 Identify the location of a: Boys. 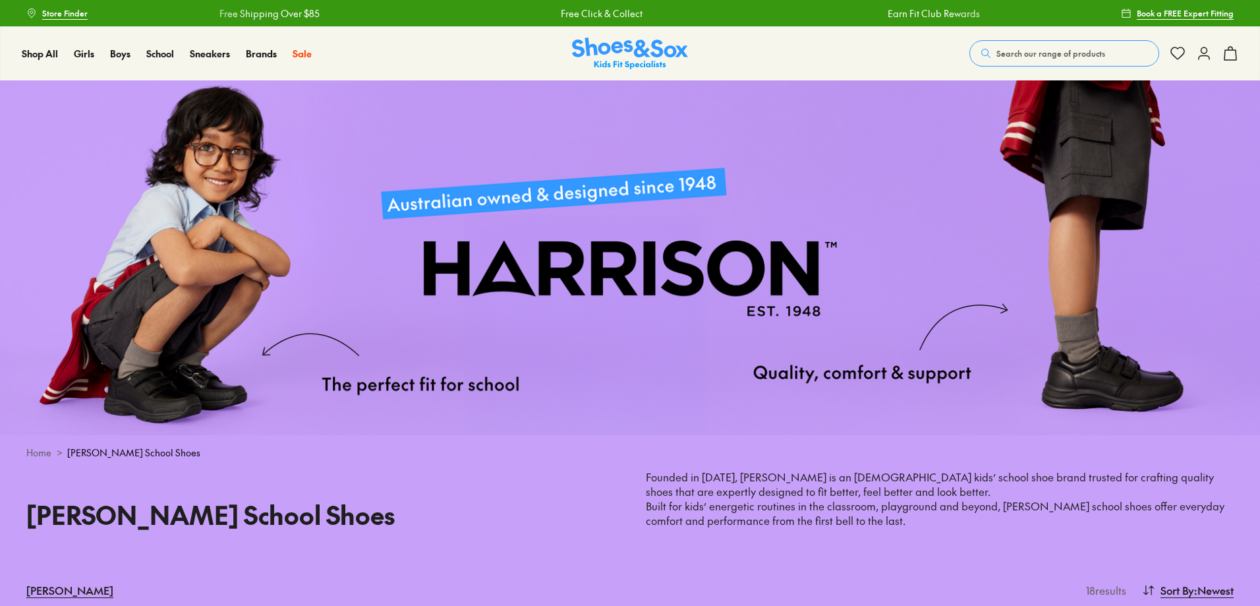
(120, 53).